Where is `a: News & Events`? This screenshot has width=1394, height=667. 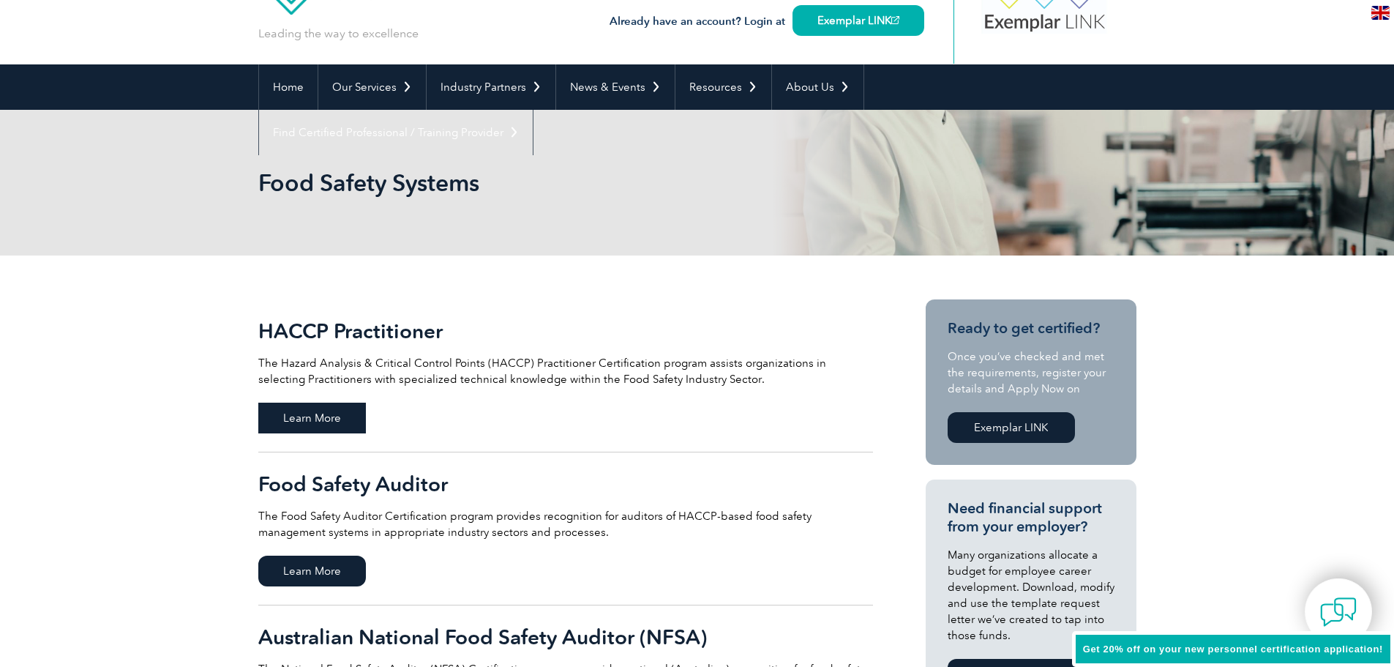 a: News & Events is located at coordinates (615, 87).